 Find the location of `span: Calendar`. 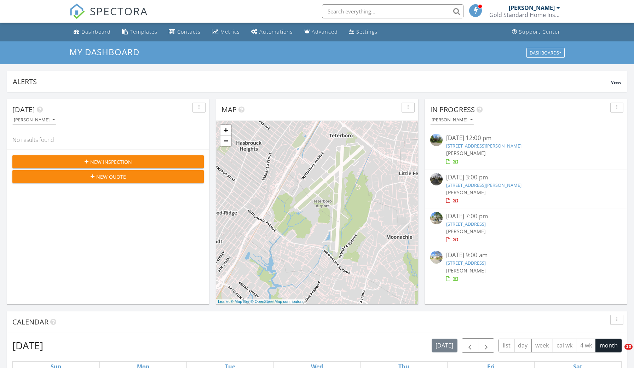

span: Calendar is located at coordinates (30, 322).